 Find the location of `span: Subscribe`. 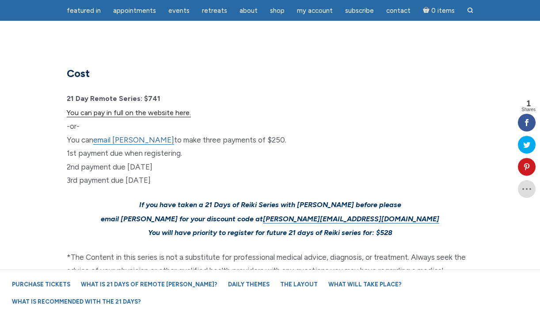

span: Subscribe is located at coordinates (359, 11).